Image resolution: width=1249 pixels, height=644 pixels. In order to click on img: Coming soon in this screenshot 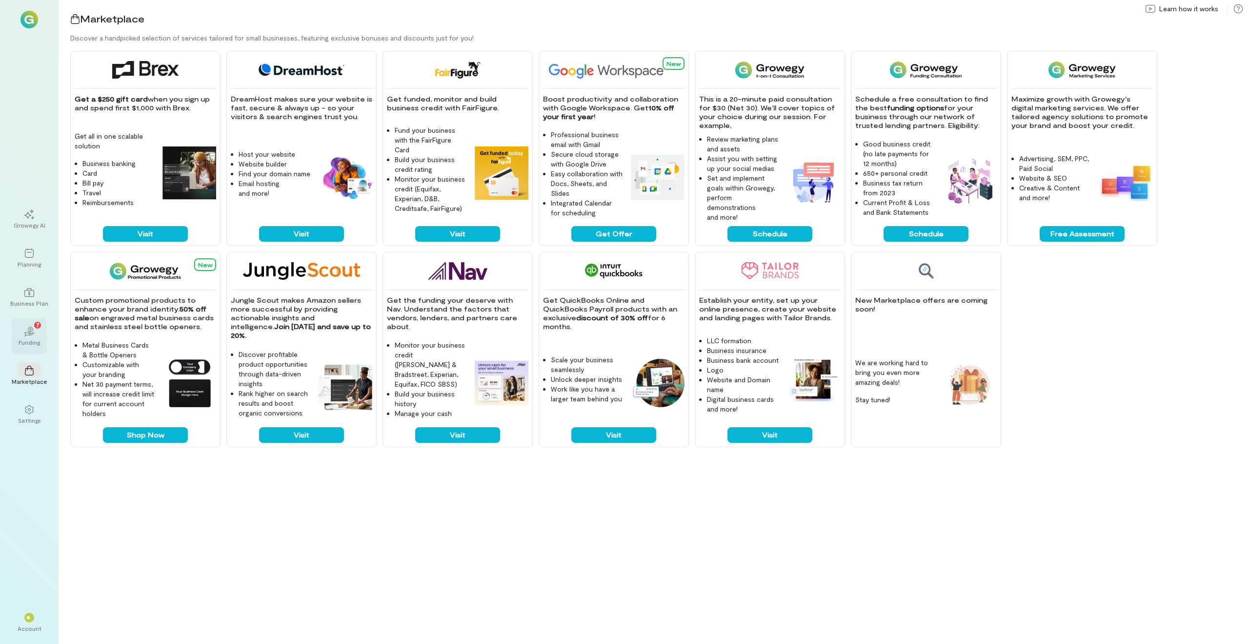, I will do `click(926, 271)`.